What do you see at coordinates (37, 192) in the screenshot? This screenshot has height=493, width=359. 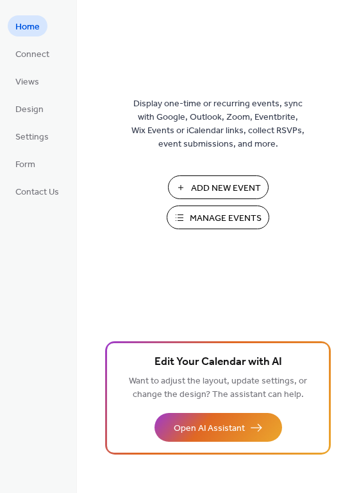 I see `span: Contact Us` at bounding box center [37, 192].